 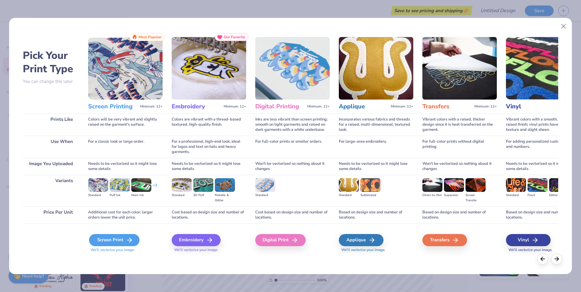 What do you see at coordinates (125, 68) in the screenshot?
I see `img: Screen Printing` at bounding box center [125, 68].